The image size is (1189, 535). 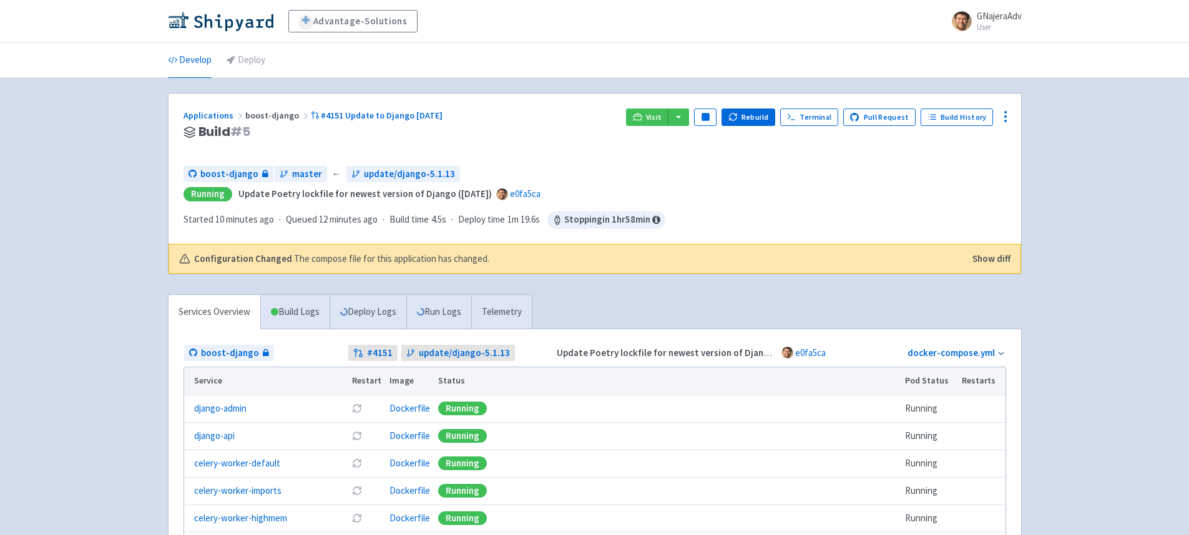 What do you see at coordinates (243, 259) in the screenshot?
I see `b: Configuration Changed` at bounding box center [243, 259].